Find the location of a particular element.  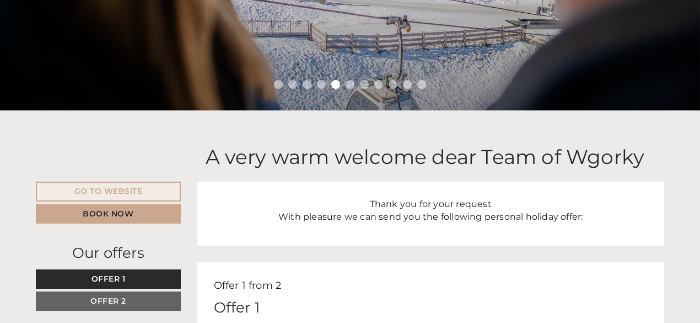

span: Offer 1 from 2 is located at coordinates (248, 285).